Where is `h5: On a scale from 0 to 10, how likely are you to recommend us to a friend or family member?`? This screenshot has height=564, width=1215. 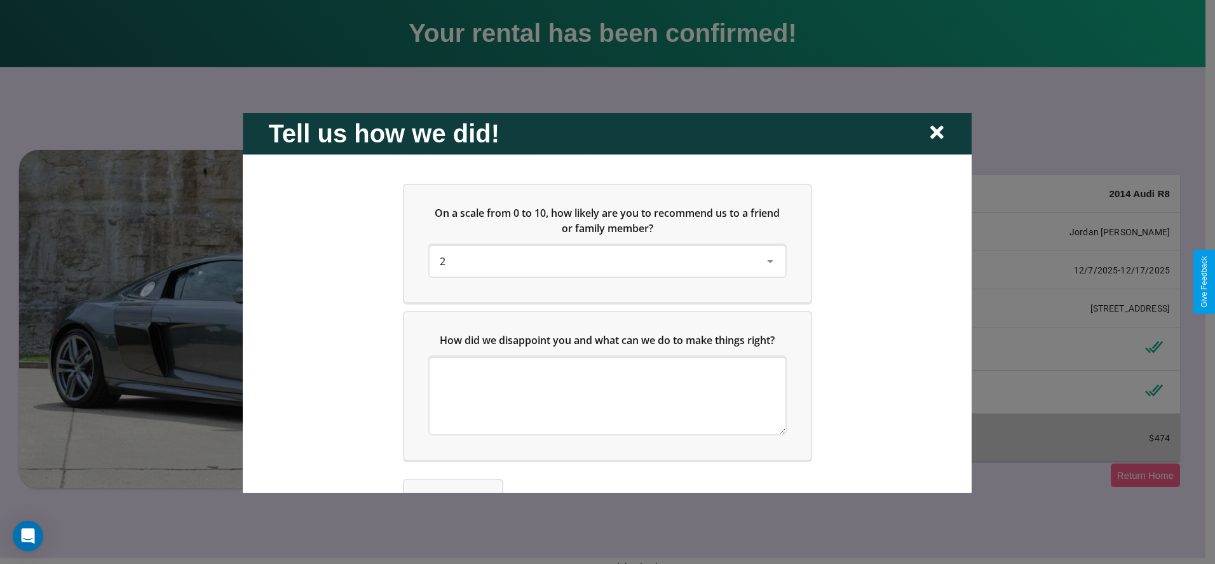
h5: On a scale from 0 to 10, how likely are you to recommend us to a friend or family member? is located at coordinates (607, 220).